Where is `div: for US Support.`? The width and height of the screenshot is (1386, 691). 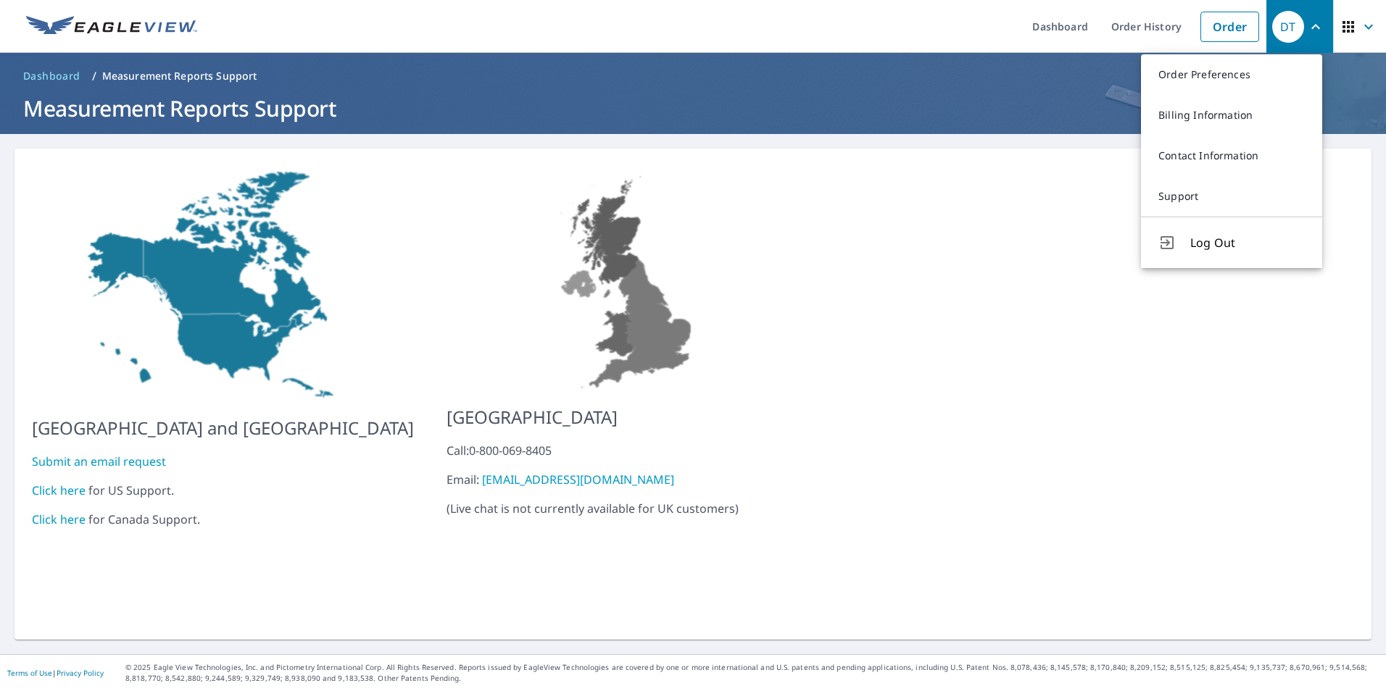 div: for US Support. is located at coordinates (222, 491).